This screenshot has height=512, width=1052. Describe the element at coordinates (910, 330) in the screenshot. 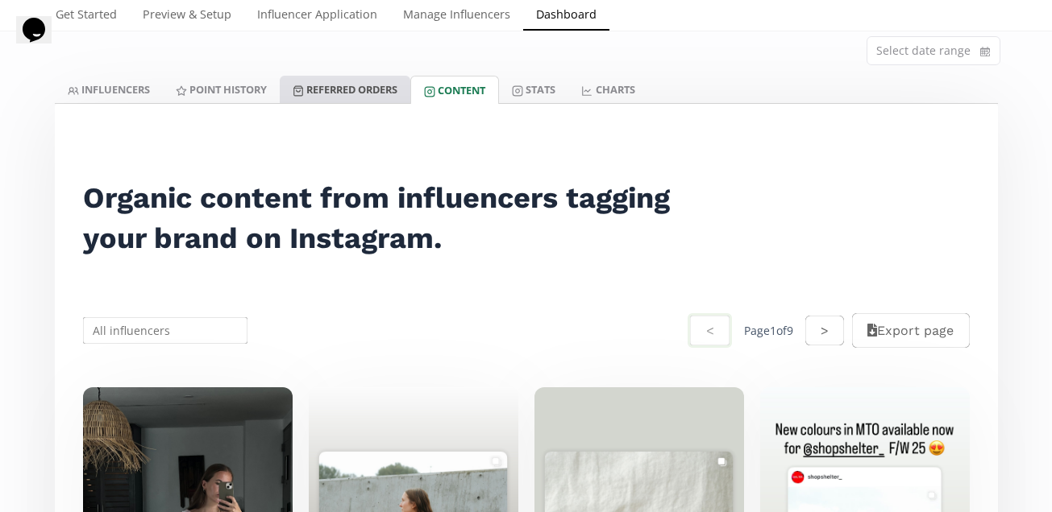

I see `button: Export page` at that location.